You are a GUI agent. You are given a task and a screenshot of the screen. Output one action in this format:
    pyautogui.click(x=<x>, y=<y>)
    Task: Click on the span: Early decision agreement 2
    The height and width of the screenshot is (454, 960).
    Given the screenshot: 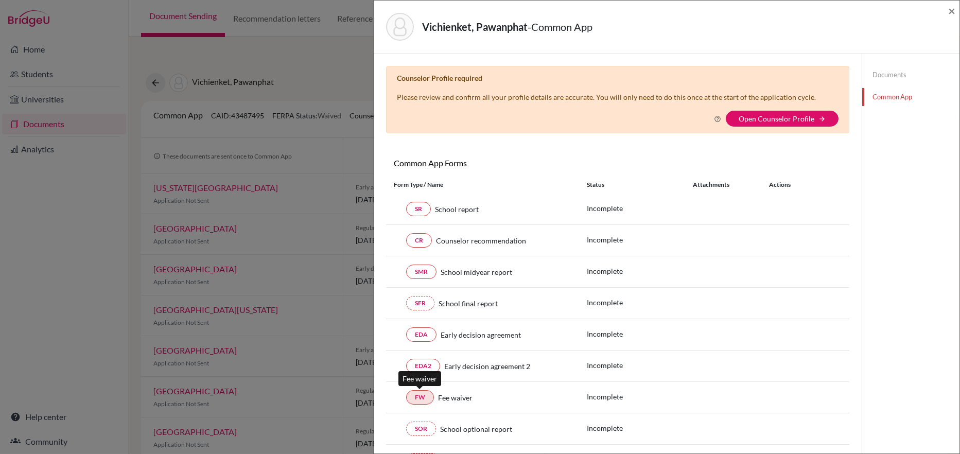 What is the action you would take?
    pyautogui.click(x=487, y=366)
    